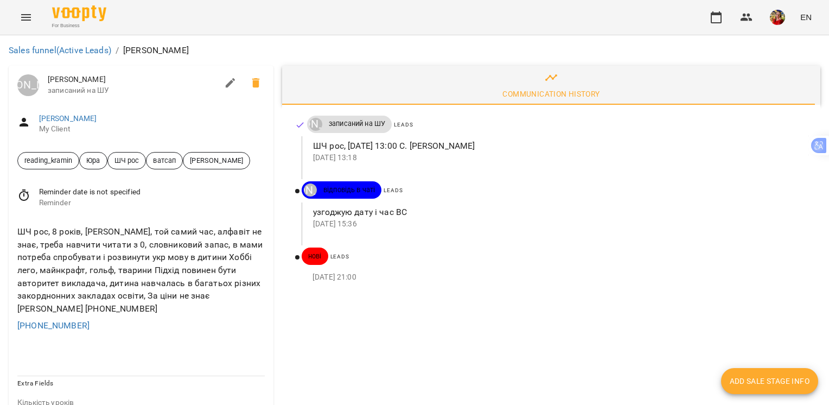 This screenshot has width=829, height=405. I want to click on span: нові, so click(315, 256).